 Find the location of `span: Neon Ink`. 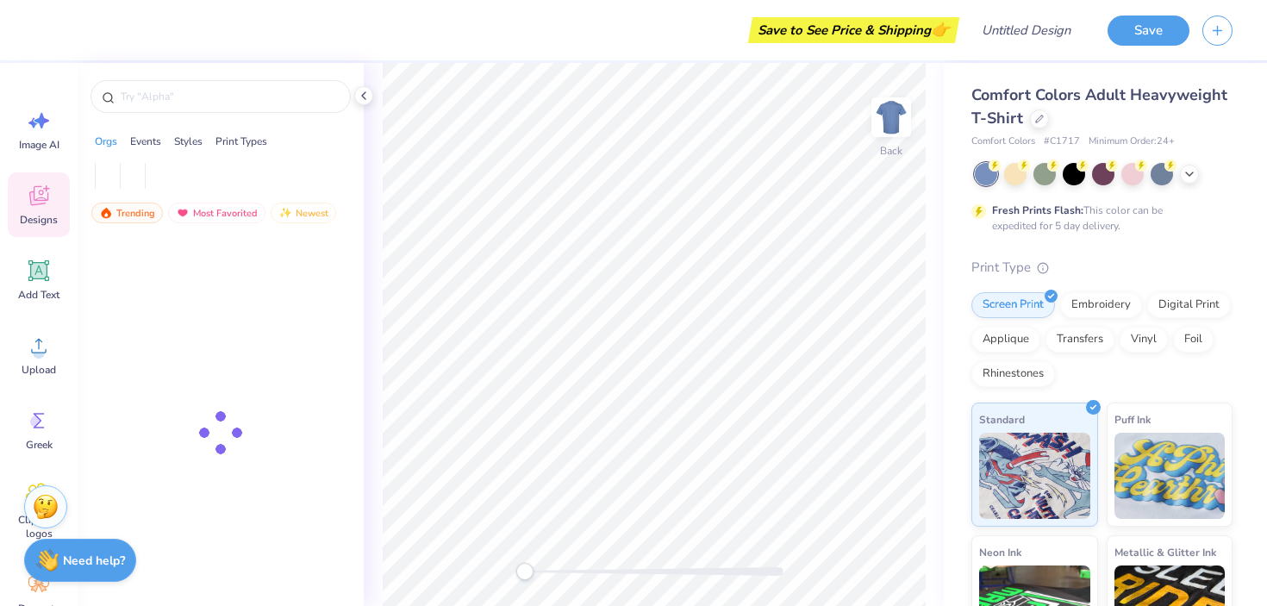

span: Neon Ink is located at coordinates (1000, 552).